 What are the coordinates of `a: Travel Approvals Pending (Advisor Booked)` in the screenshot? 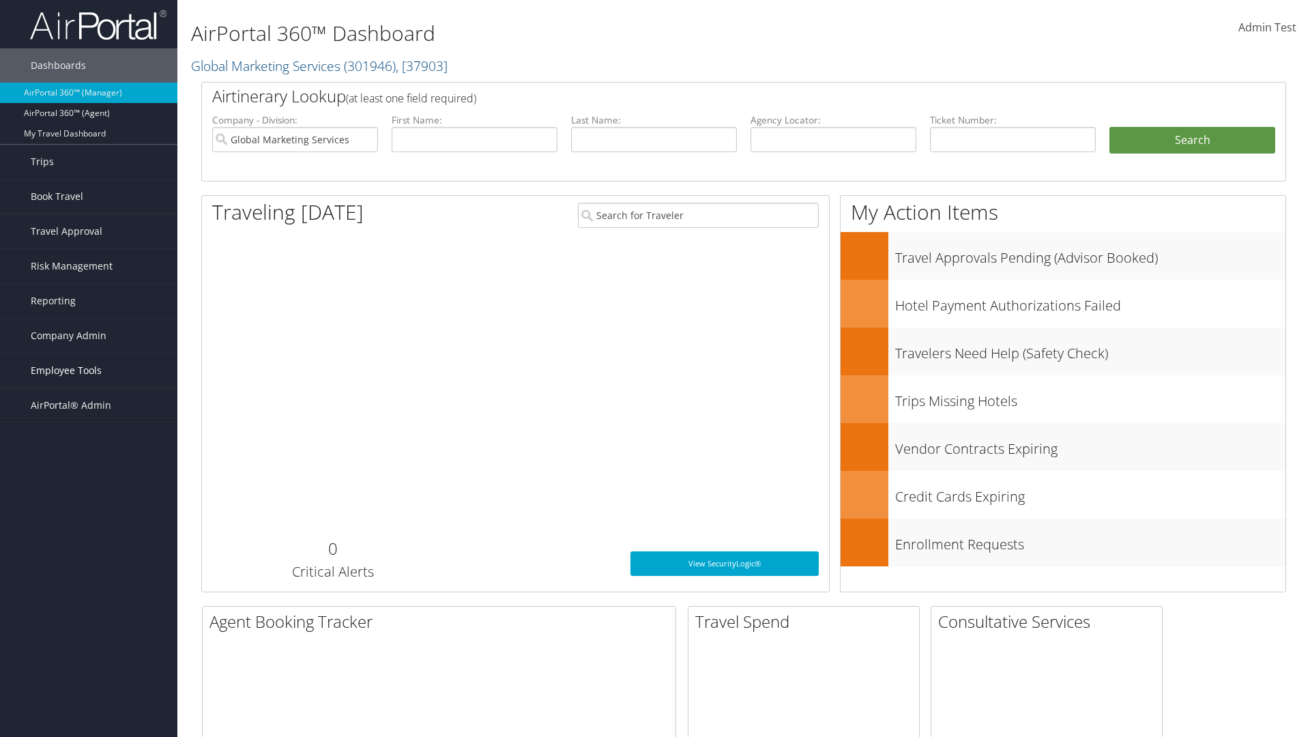 It's located at (1063, 256).